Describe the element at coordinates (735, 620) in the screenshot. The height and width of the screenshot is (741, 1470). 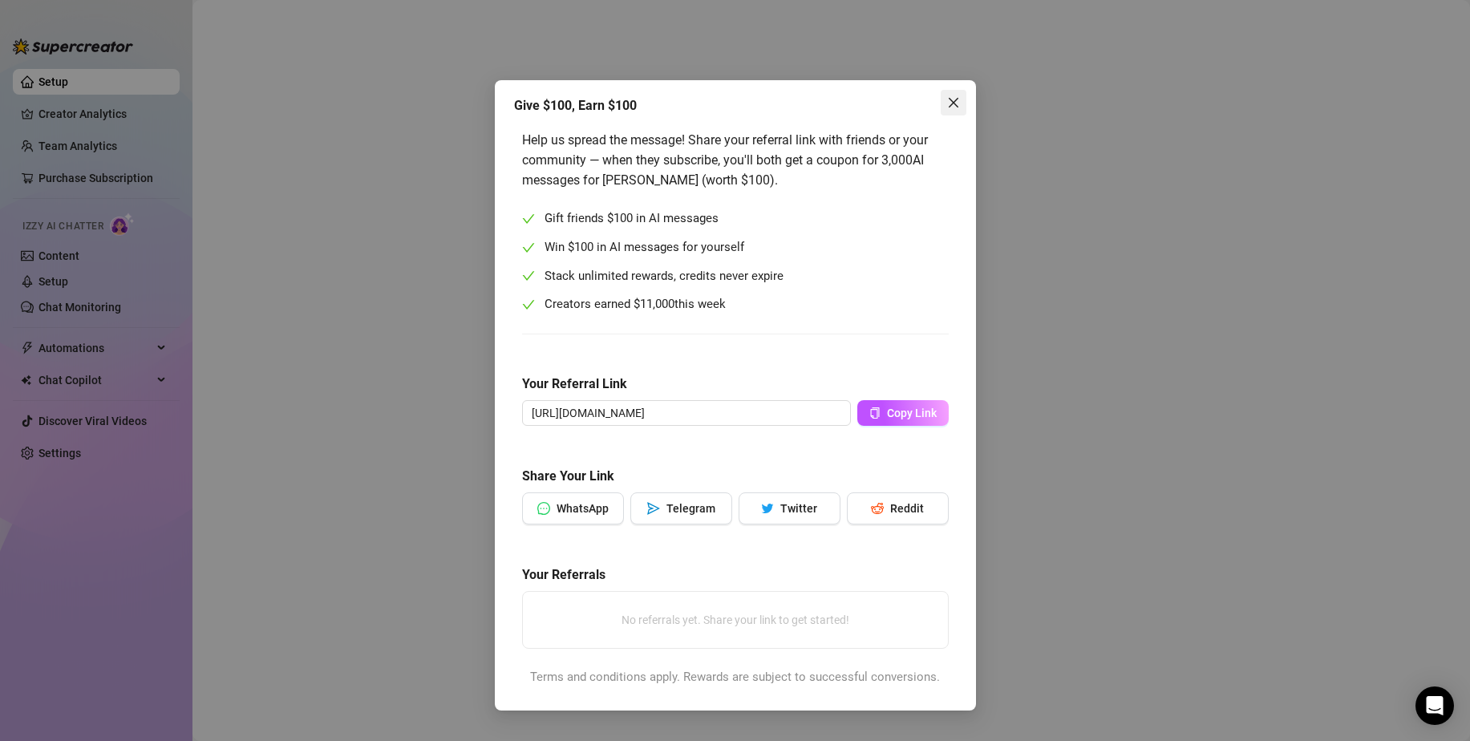
I see `div: No referrals yet. Share your link to get started!` at that location.